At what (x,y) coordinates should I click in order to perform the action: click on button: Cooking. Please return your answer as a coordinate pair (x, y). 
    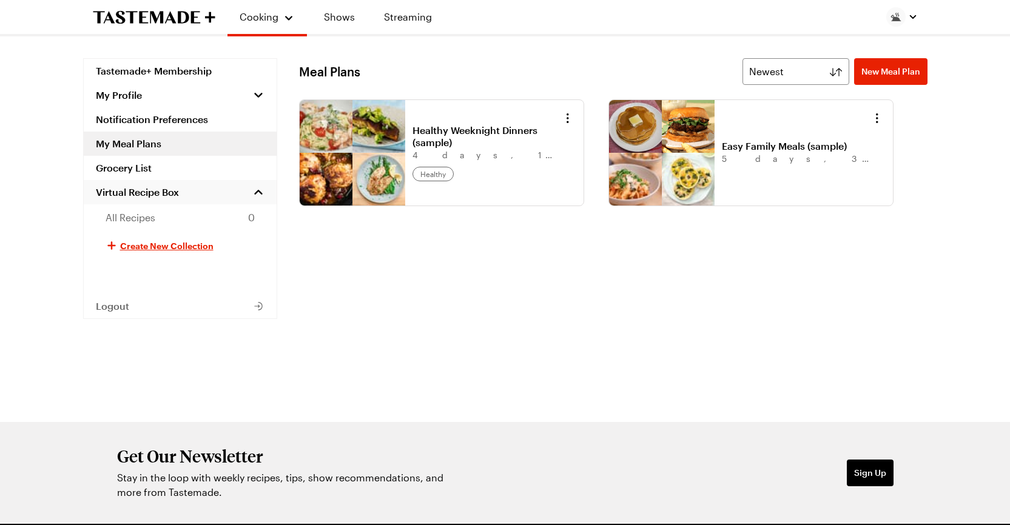
    Looking at the image, I should click on (267, 17).